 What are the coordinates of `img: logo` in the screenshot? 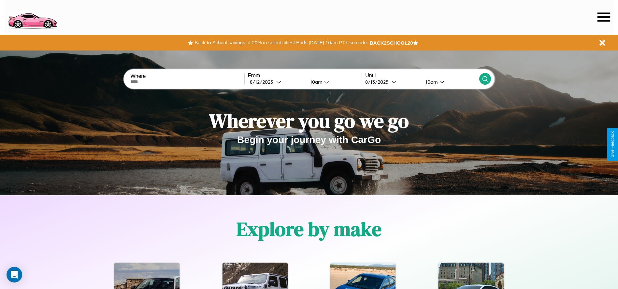 It's located at (32, 17).